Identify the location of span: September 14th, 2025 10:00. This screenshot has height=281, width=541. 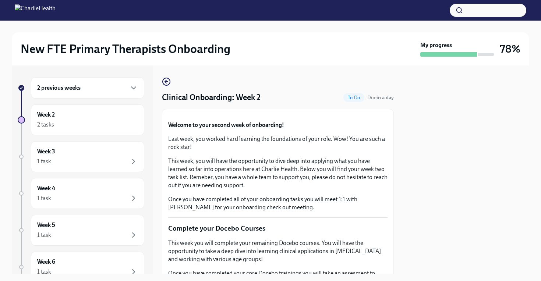
(380, 98).